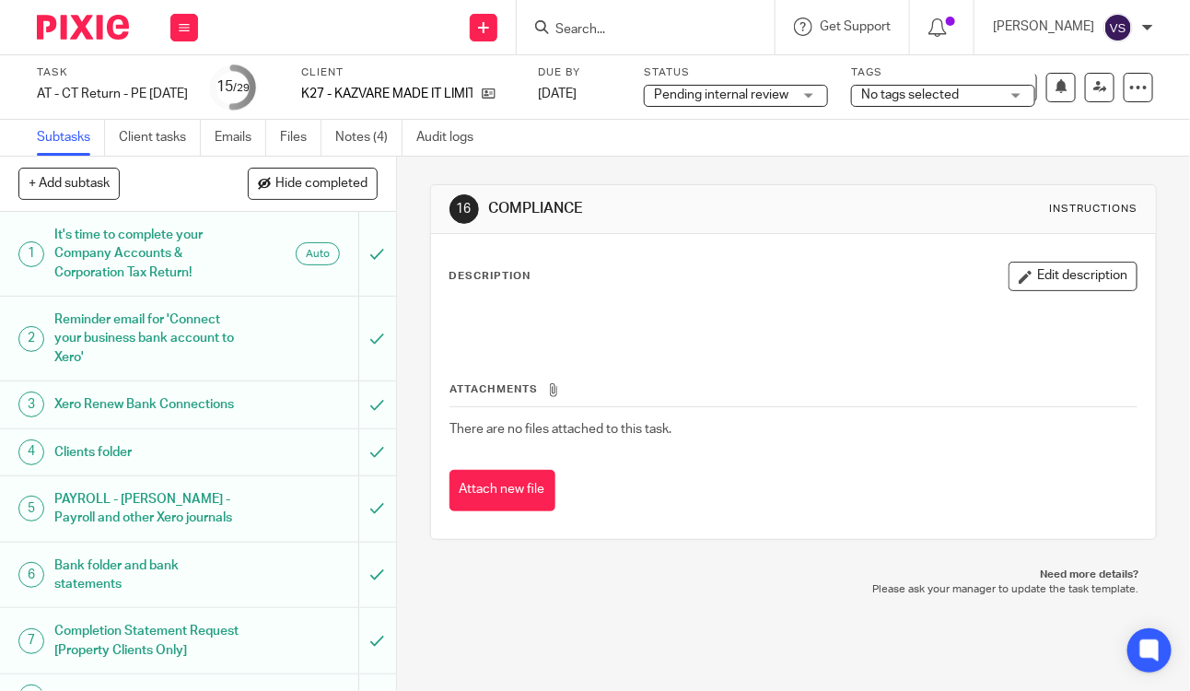 This screenshot has width=1190, height=691. Describe the element at coordinates (31, 404) in the screenshot. I see `div: 3` at that location.